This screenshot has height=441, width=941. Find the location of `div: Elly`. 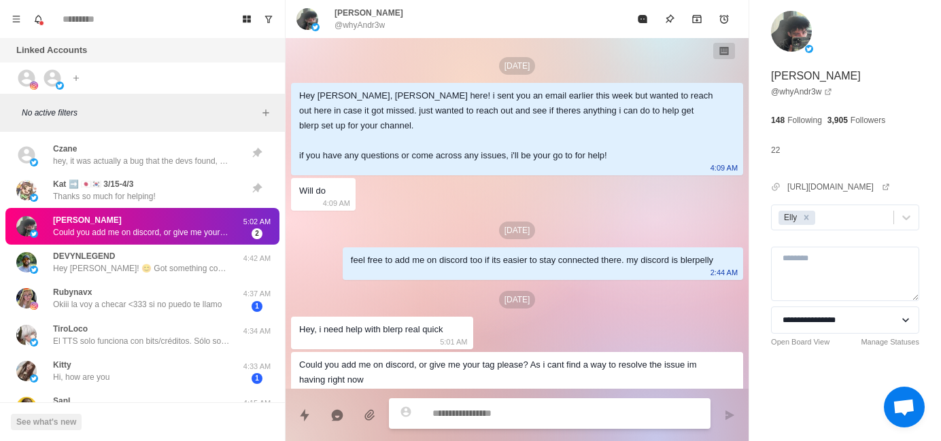

div: Elly is located at coordinates (790, 218).